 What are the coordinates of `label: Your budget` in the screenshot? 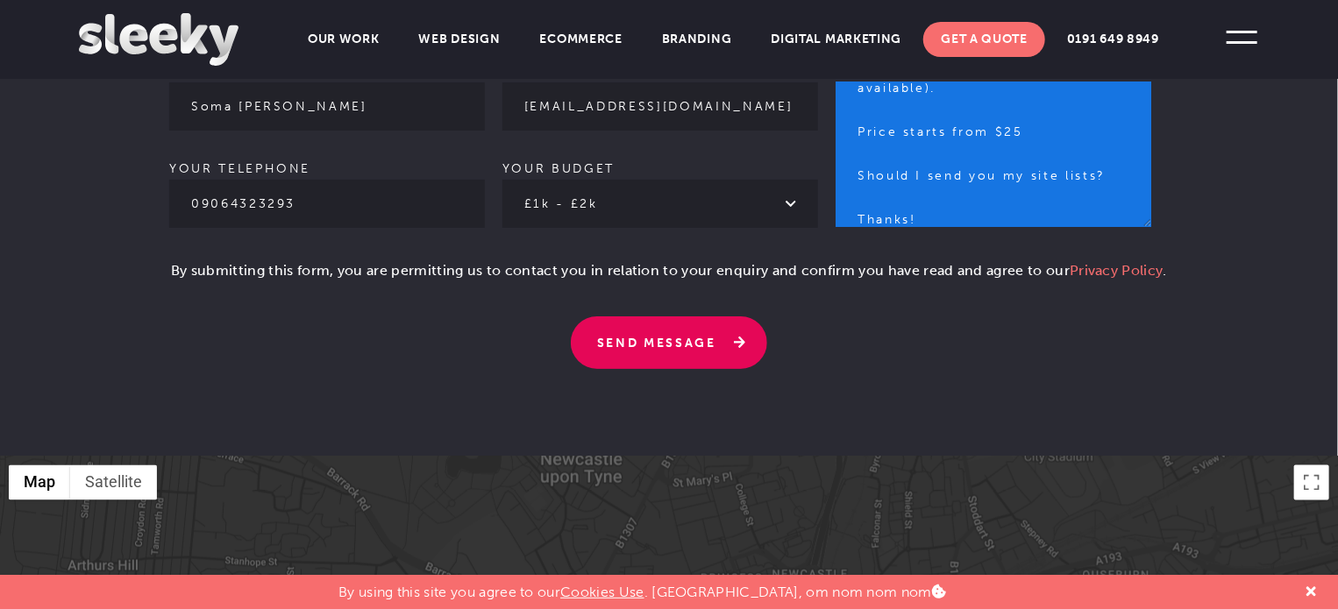 It's located at (660, 186).